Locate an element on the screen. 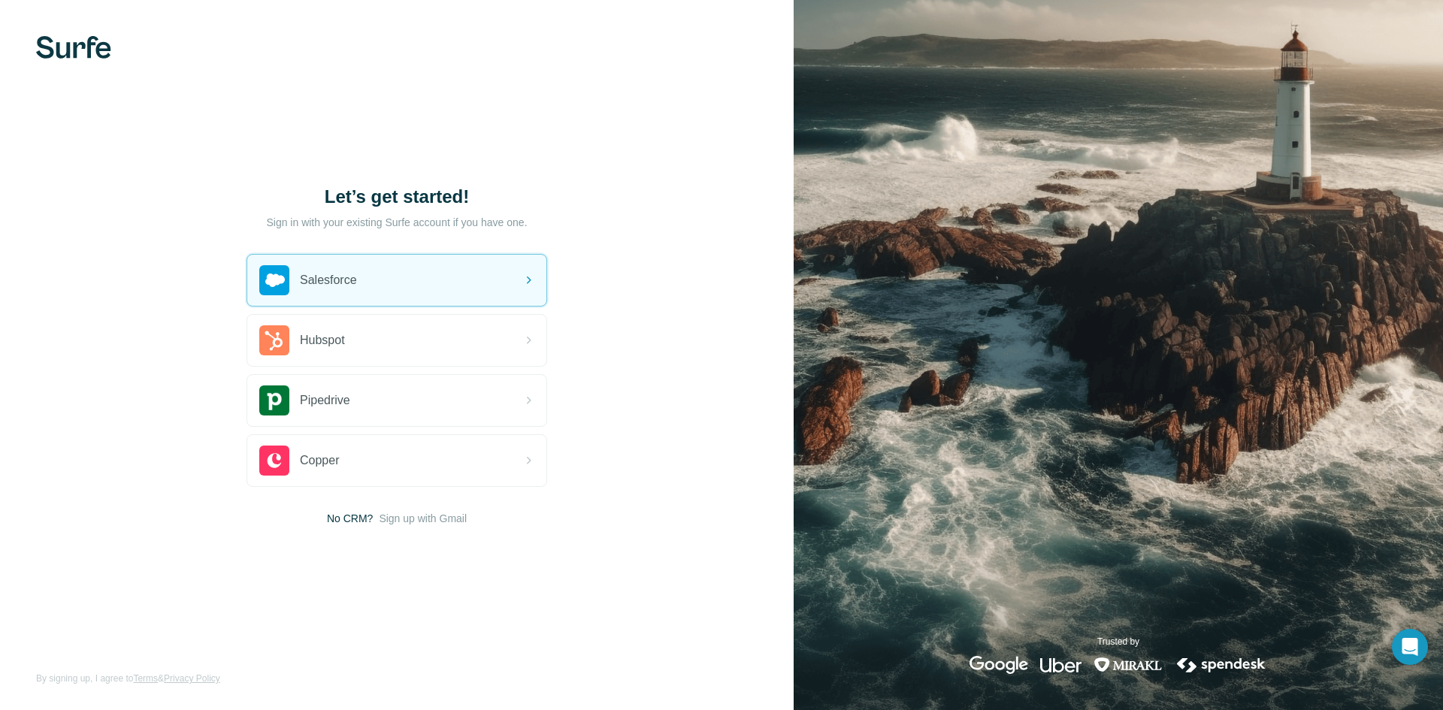  img: pipedrive's logo is located at coordinates (274, 401).